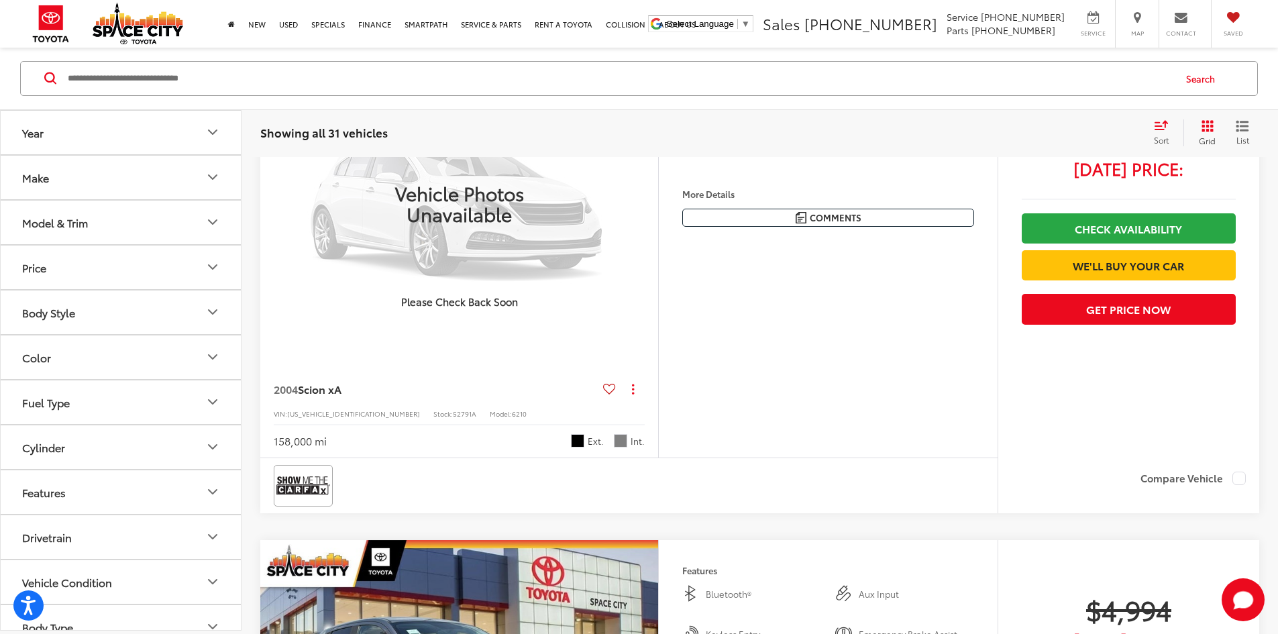 The height and width of the screenshot is (634, 1278). Describe the element at coordinates (1129, 609) in the screenshot. I see `span: $4,994` at that location.